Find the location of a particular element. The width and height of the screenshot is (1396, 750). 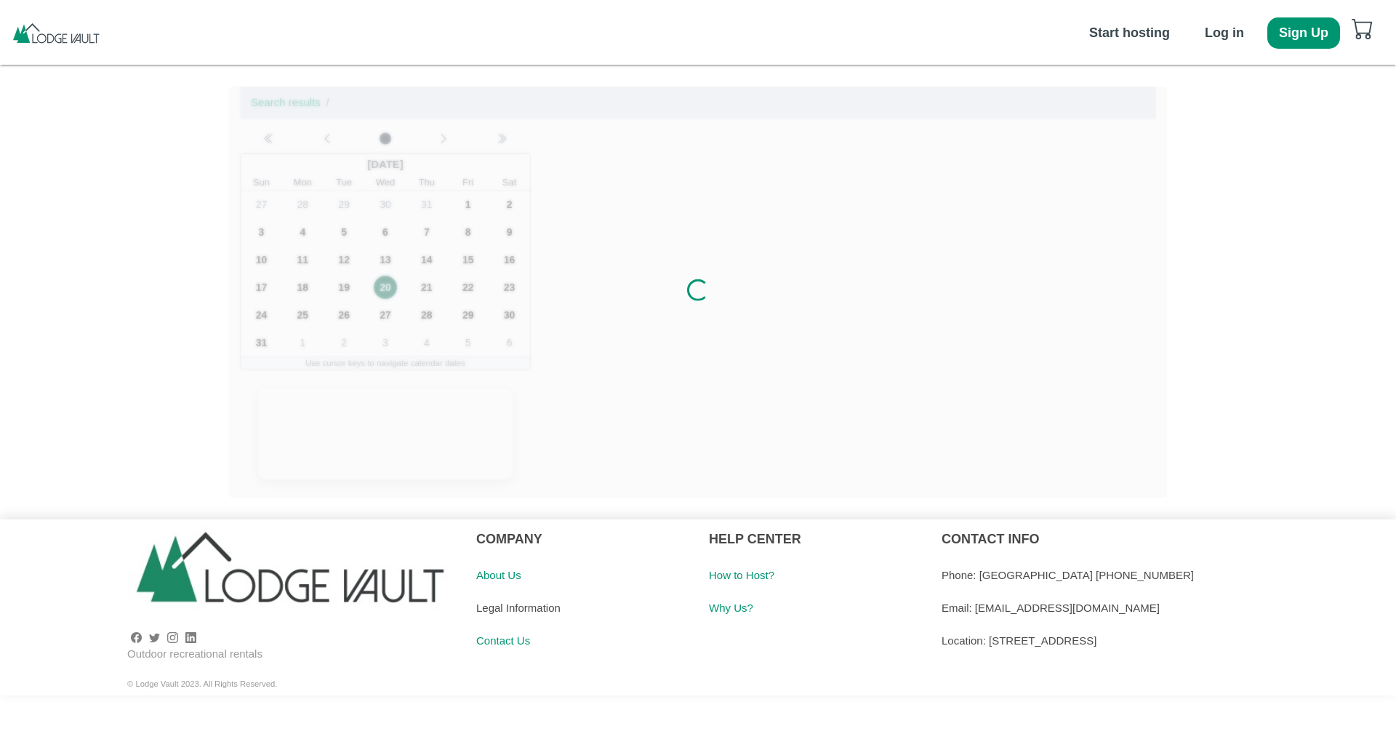

sup: © Lodge Vault 2023. All Rights Reserved. is located at coordinates (202, 684).